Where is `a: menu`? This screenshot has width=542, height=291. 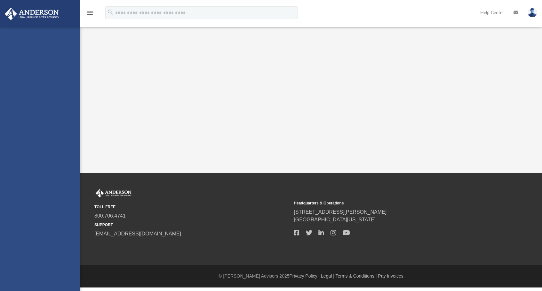 a: menu is located at coordinates (90, 14).